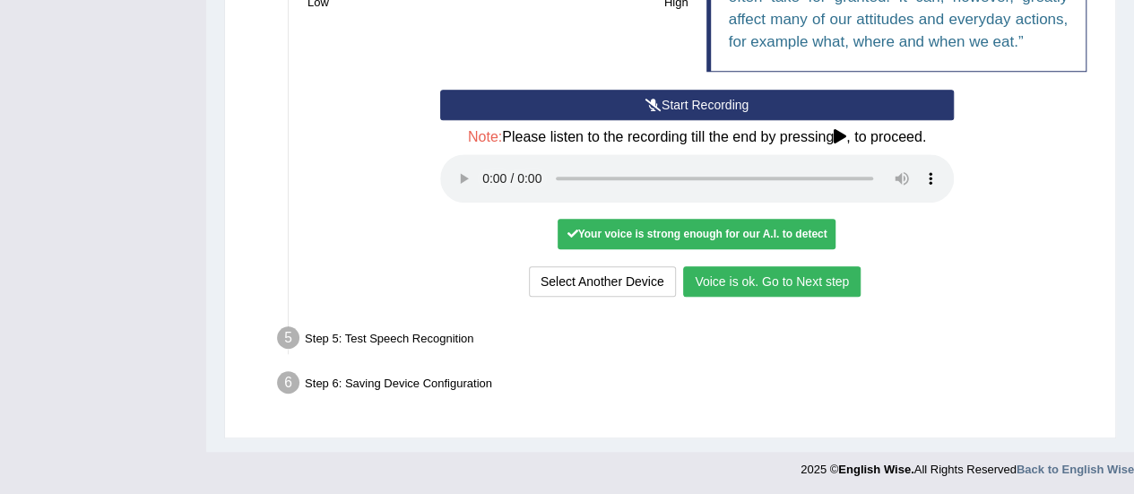  Describe the element at coordinates (772, 281) in the screenshot. I see `button: Voice is ok. Go to Next step` at that location.